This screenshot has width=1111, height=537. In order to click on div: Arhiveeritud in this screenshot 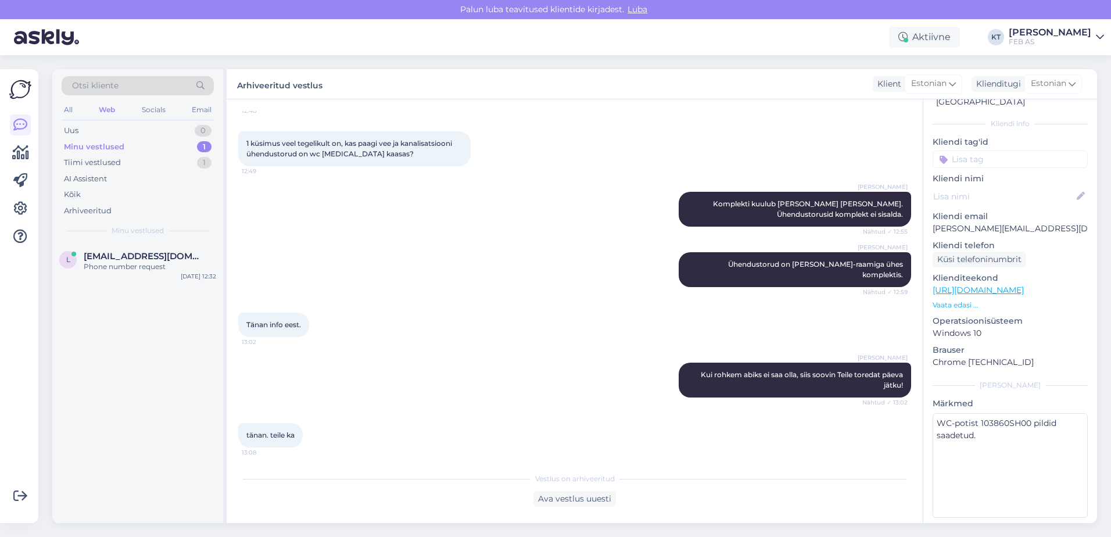, I will do `click(88, 211)`.